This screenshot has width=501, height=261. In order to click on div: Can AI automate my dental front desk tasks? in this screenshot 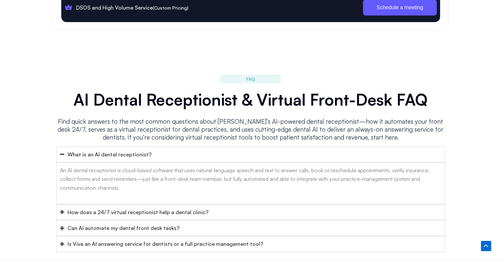, I will do `click(124, 228)`.